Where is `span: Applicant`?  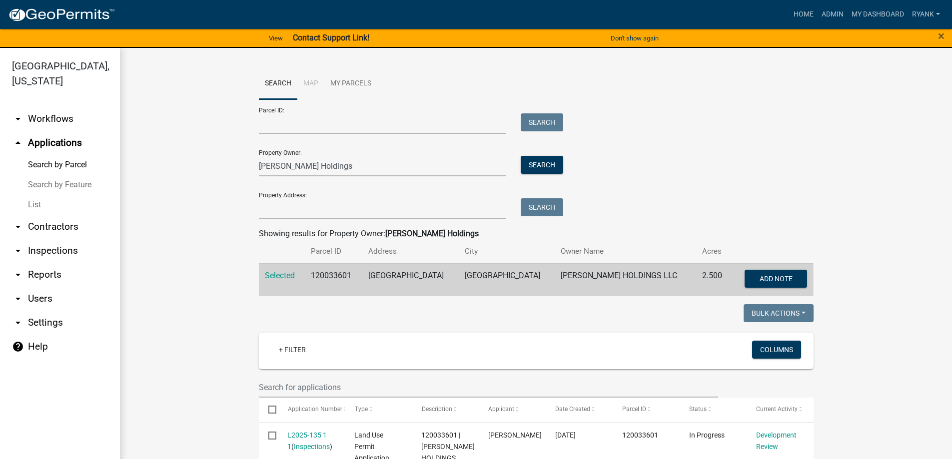
span: Applicant is located at coordinates (501, 409).